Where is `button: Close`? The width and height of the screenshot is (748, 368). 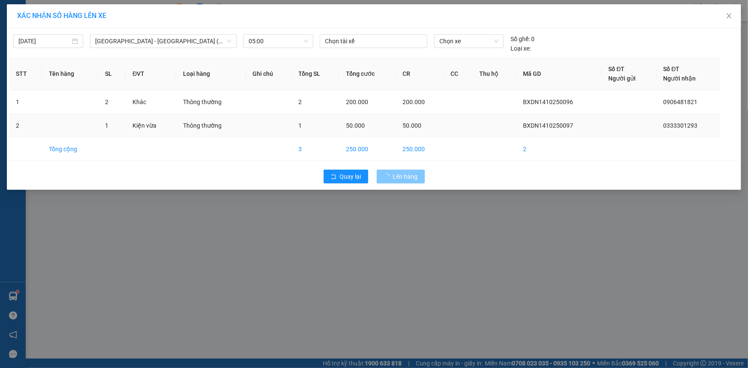
button: Close is located at coordinates (729, 16).